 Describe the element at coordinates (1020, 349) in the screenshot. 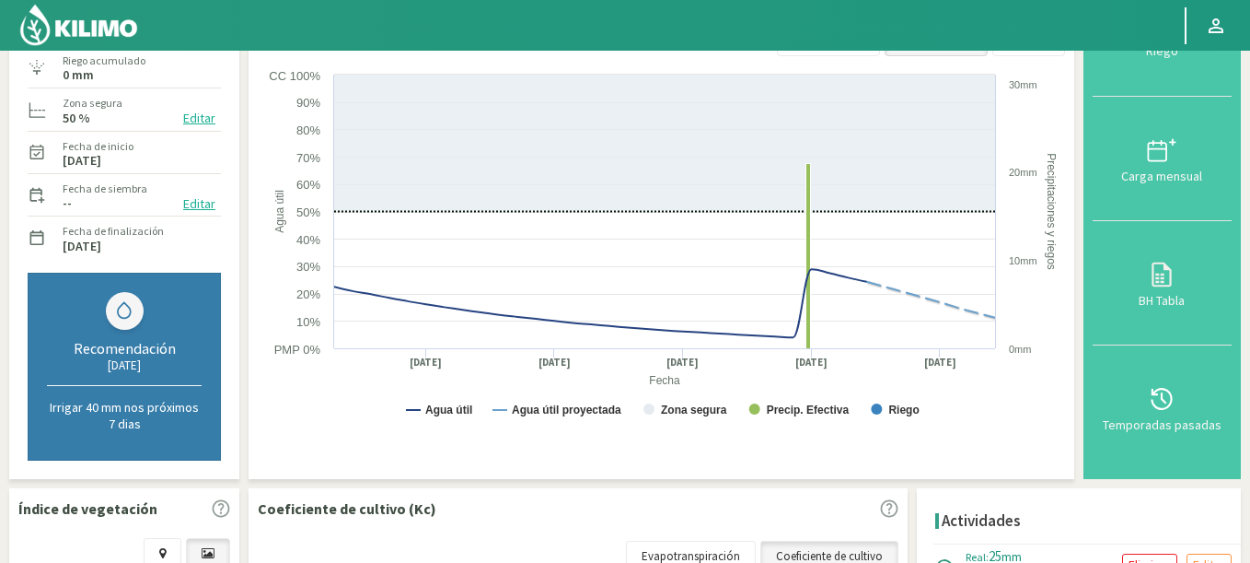

I see `text: 0mm` at that location.